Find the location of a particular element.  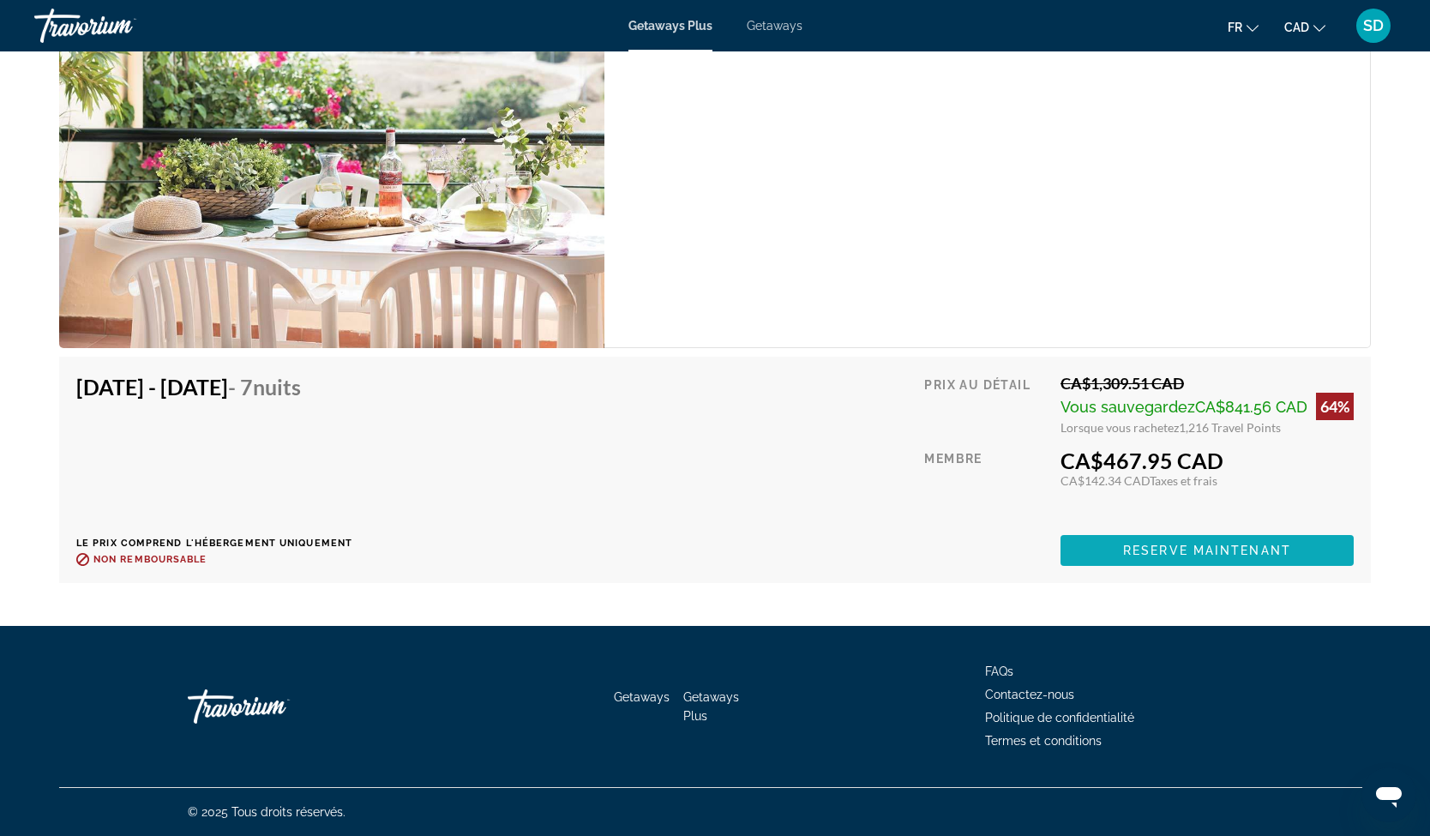

div: 64% is located at coordinates (1335, 406).